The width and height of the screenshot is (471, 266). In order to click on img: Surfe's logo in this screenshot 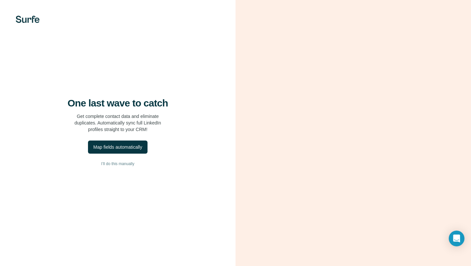, I will do `click(28, 19)`.